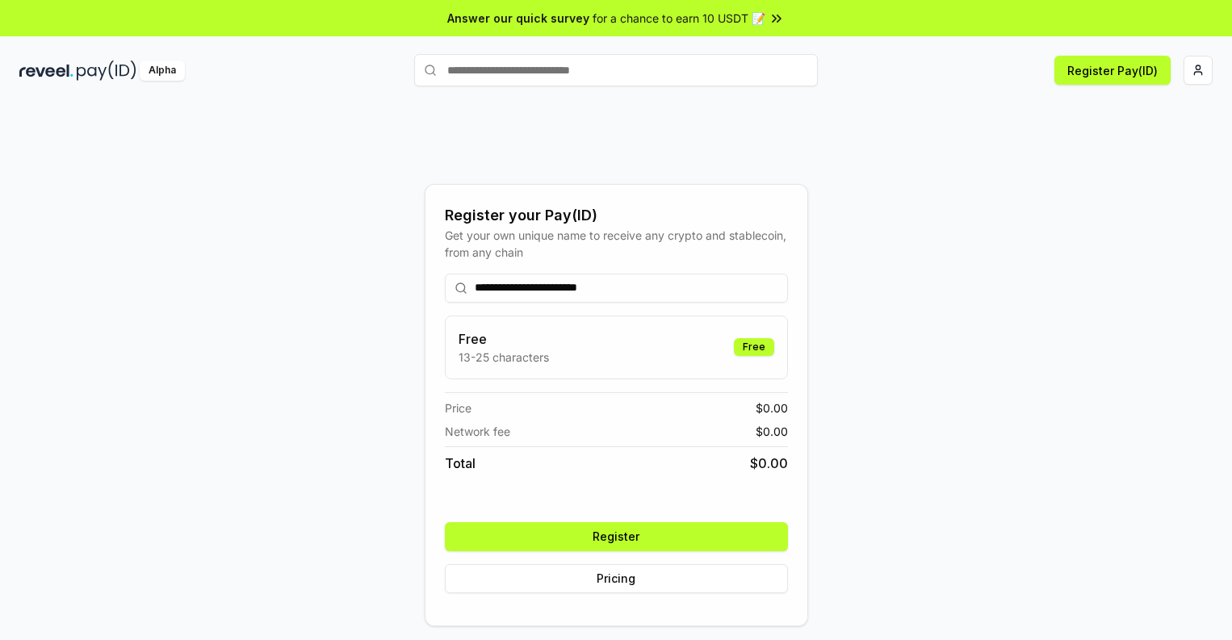 The height and width of the screenshot is (640, 1232). I want to click on div: Free, so click(754, 347).